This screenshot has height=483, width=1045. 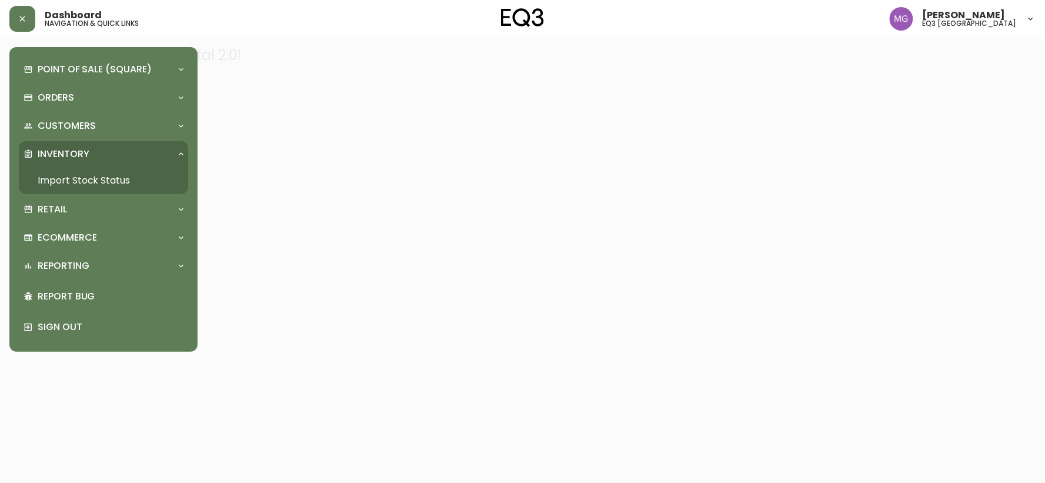 I want to click on img: de8837be2a95cd31bb7c9ae23fe16153, so click(x=902, y=19).